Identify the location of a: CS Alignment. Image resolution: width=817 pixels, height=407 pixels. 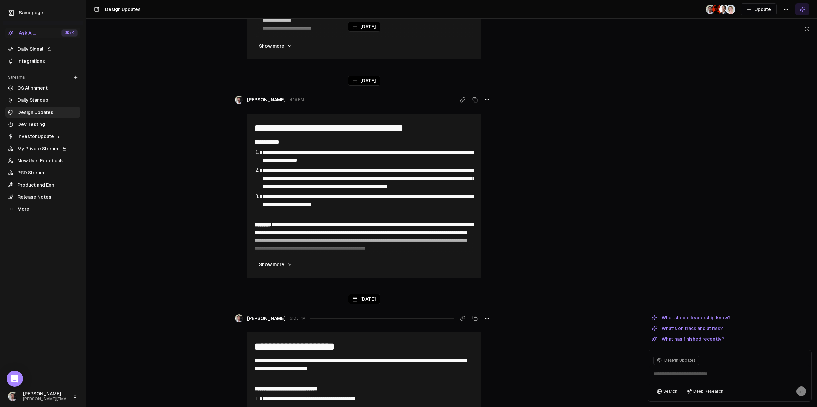
(43, 88).